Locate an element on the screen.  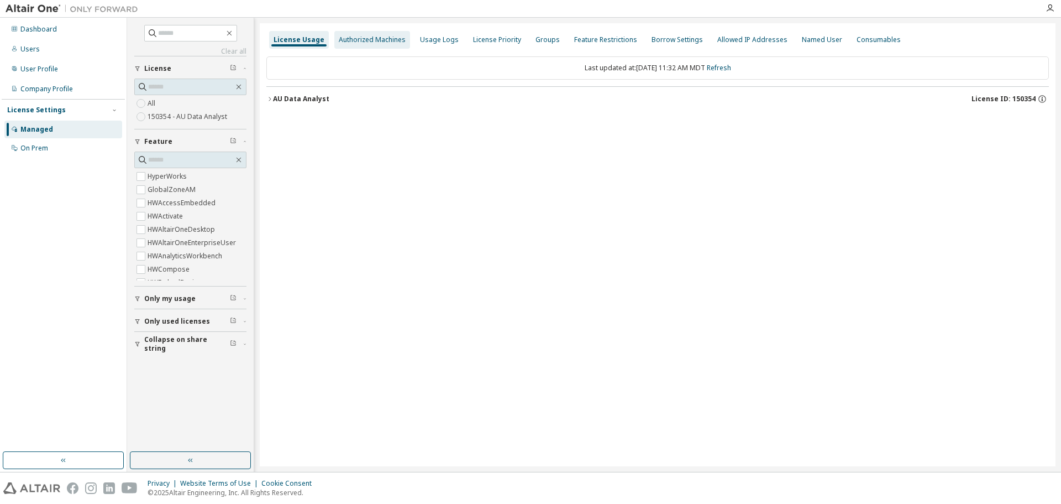
div: Privacy is located at coordinates (164, 483).